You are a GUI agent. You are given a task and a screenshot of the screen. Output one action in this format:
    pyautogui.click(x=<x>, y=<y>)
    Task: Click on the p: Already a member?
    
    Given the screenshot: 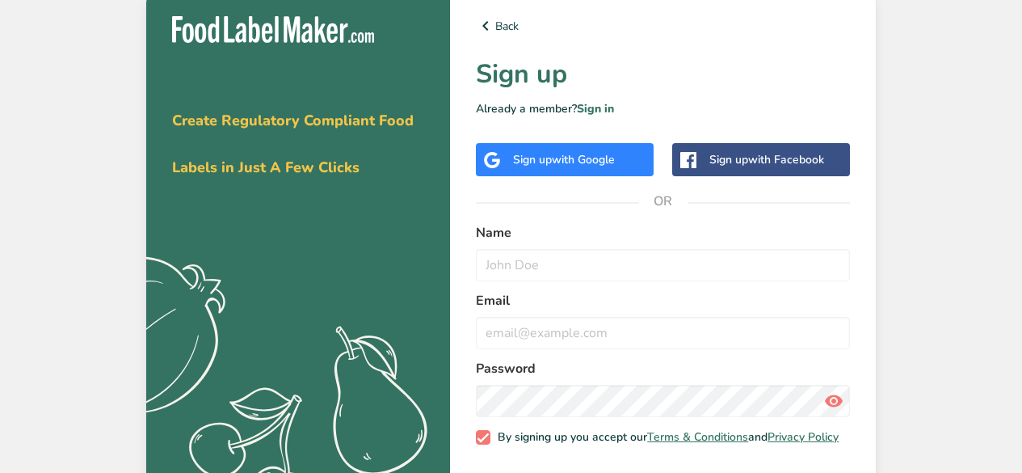 What is the action you would take?
    pyautogui.click(x=662, y=108)
    